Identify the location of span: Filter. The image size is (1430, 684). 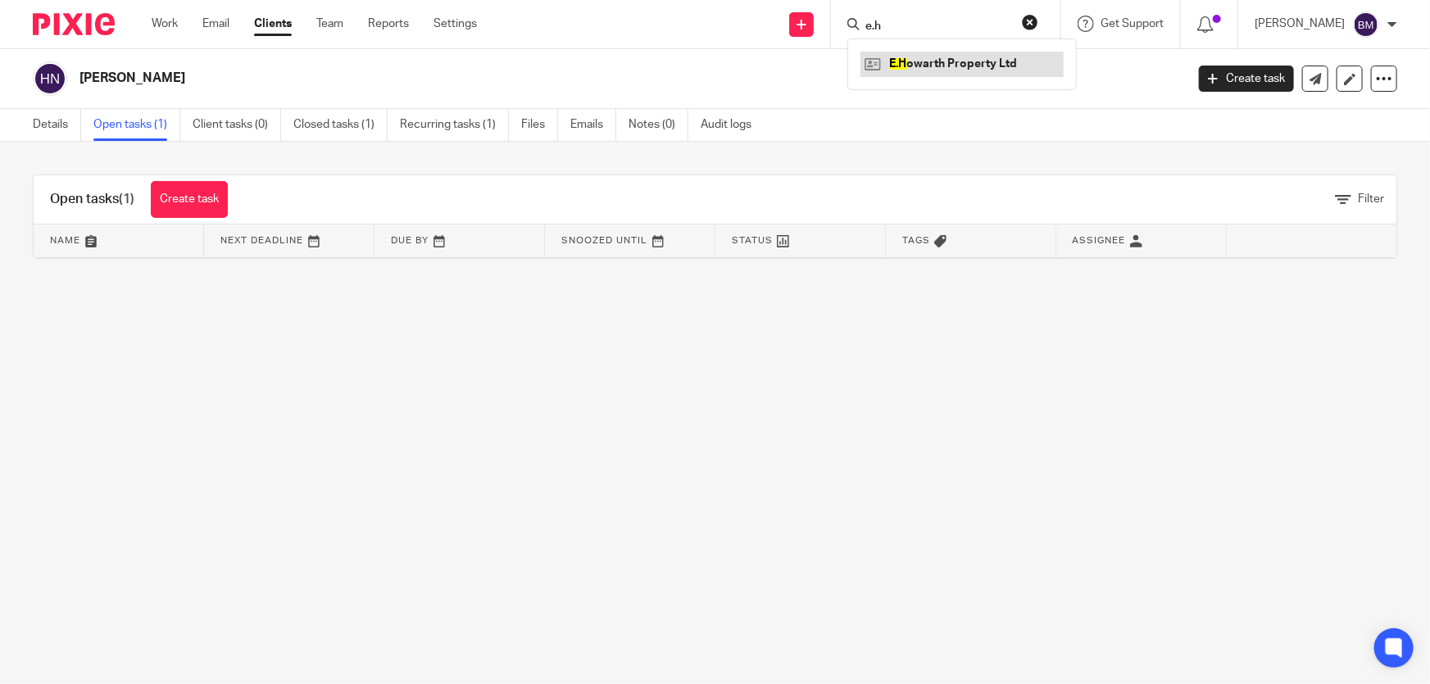
(1371, 199).